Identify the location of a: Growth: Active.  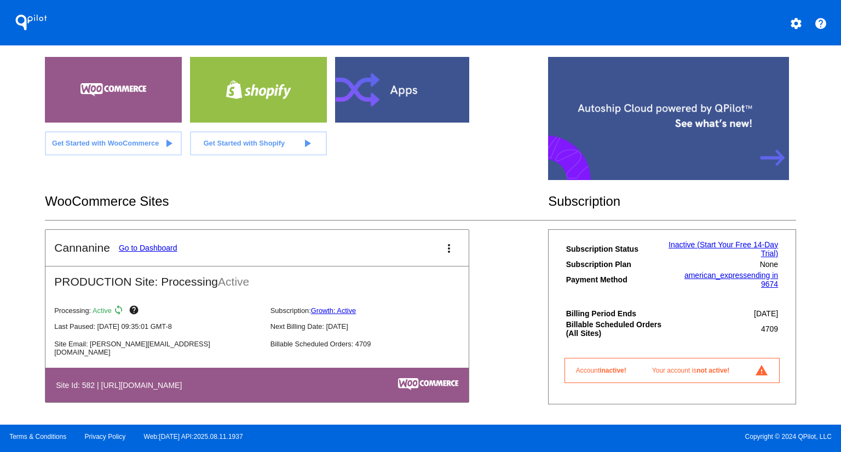
(333, 310).